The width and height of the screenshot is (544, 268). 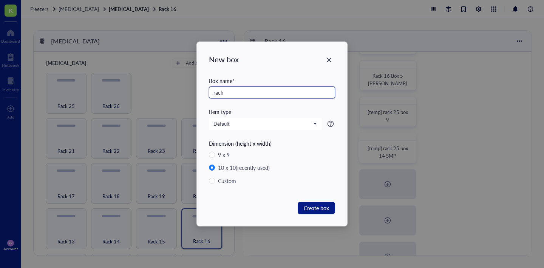 What do you see at coordinates (227, 181) in the screenshot?
I see `div: Custom` at bounding box center [227, 181].